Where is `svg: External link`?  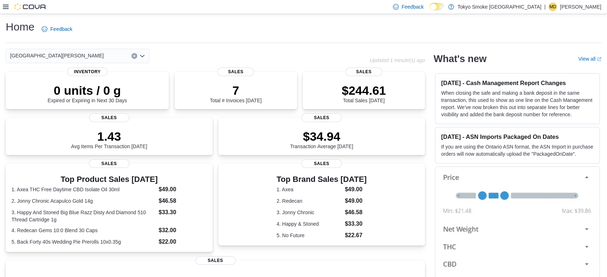 svg: External link is located at coordinates (599, 59).